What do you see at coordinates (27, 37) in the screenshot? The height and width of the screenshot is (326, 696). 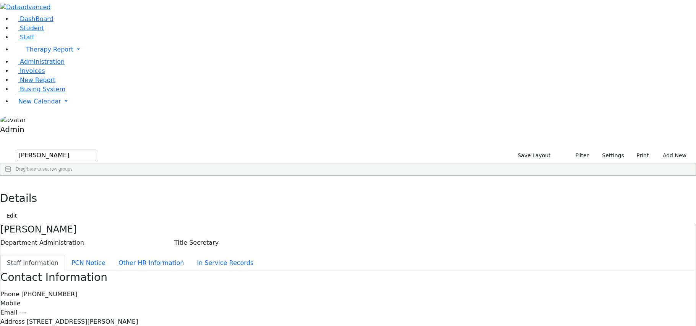 I see `span: Staff` at bounding box center [27, 37].